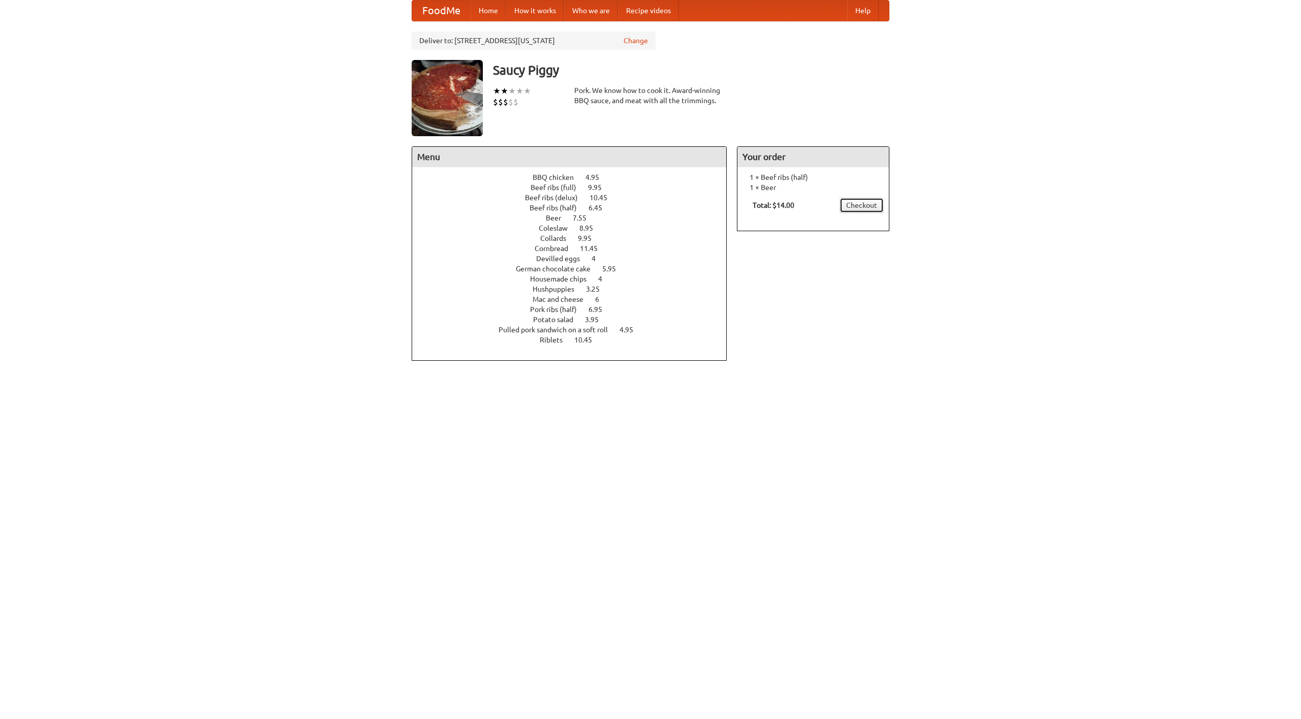 The width and height of the screenshot is (1301, 719). What do you see at coordinates (575, 188) in the screenshot?
I see `a: Beef ribs (full) 9.95` at bounding box center [575, 188].